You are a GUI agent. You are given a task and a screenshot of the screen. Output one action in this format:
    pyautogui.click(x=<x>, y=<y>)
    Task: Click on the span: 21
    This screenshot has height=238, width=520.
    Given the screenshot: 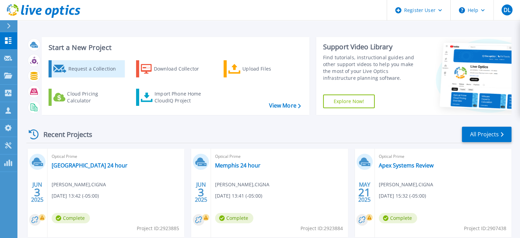 What is the action you would take?
    pyautogui.click(x=364, y=192)
    